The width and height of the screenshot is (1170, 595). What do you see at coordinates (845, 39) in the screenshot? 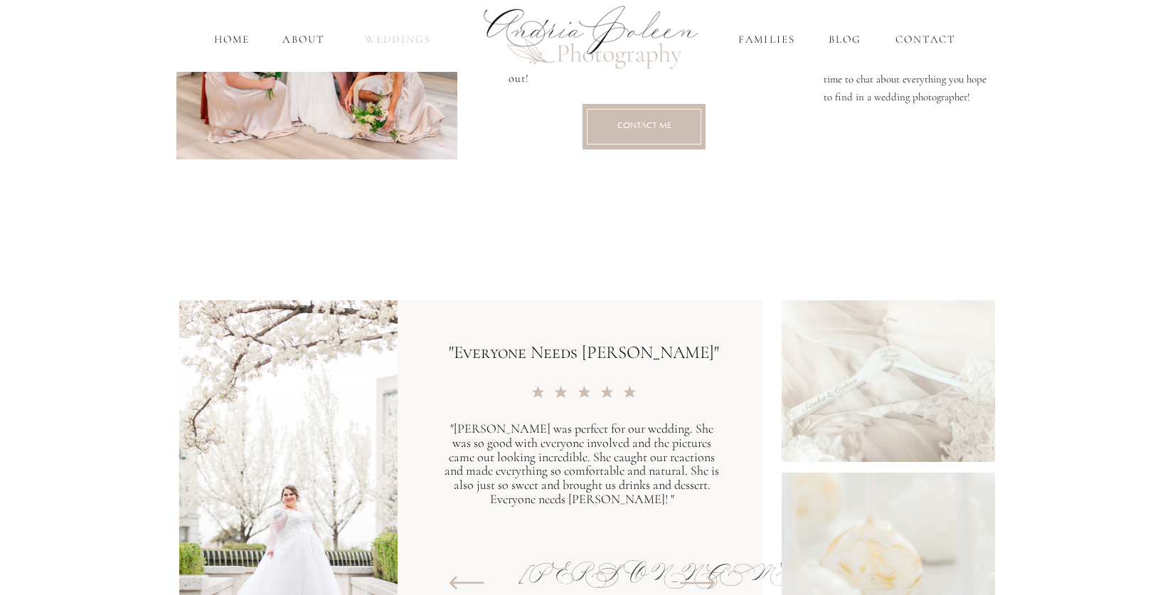
I see `a: Blog` at bounding box center [845, 39].